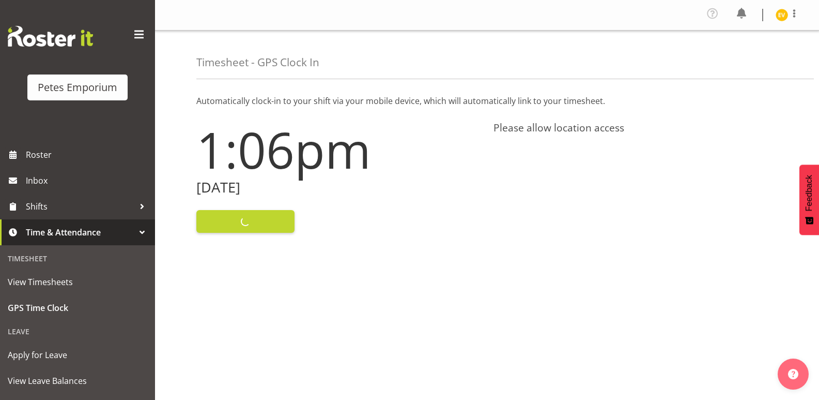 The image size is (819, 400). Describe the element at coordinates (78, 308) in the screenshot. I see `span: GPS Time Clock` at that location.